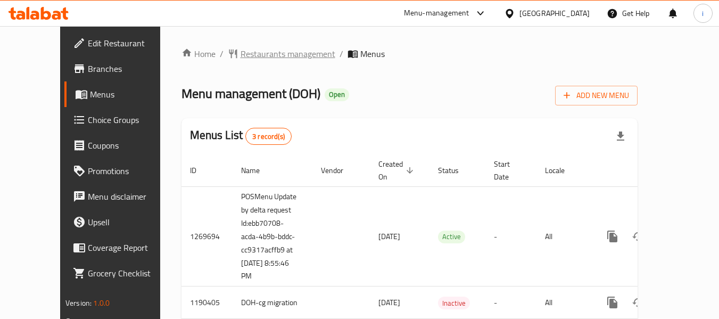 Image resolution: width=719 pixels, height=319 pixels. Describe the element at coordinates (207, 236) in the screenshot. I see `td: 1269694` at that location.